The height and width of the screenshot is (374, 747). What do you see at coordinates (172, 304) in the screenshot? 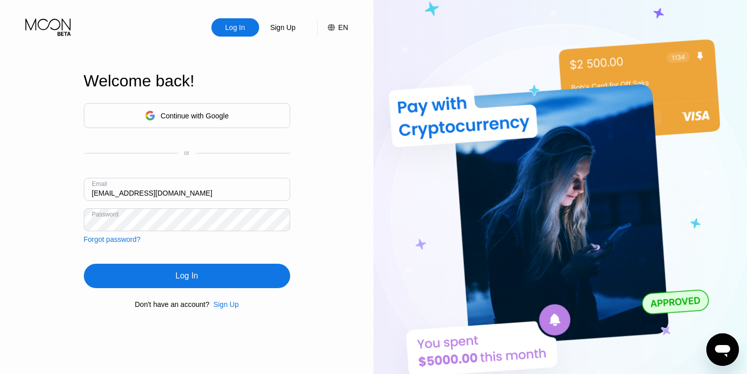
I see `div: Don't have an account?` at bounding box center [172, 304].